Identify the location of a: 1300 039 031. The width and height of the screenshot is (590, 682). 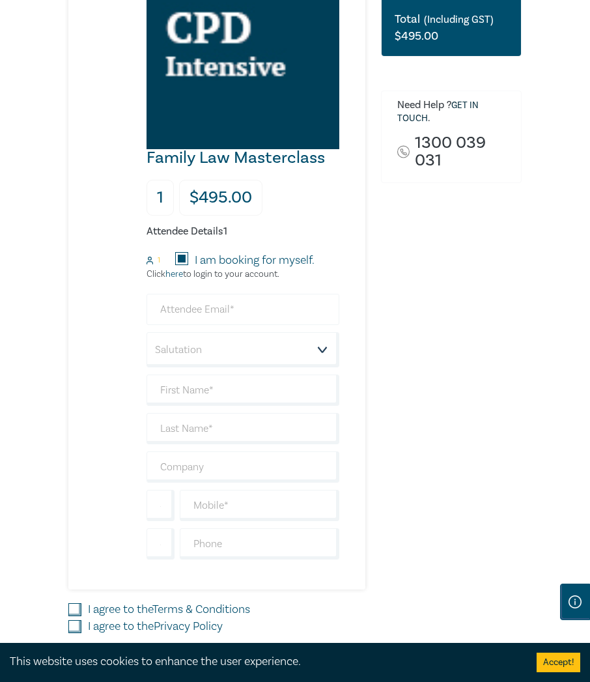
(463, 152).